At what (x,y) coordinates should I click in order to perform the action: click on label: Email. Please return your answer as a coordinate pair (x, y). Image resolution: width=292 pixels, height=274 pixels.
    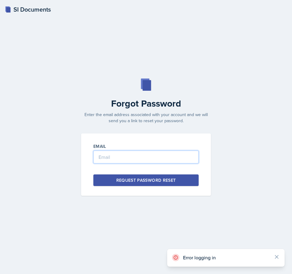
    Looking at the image, I should click on (100, 146).